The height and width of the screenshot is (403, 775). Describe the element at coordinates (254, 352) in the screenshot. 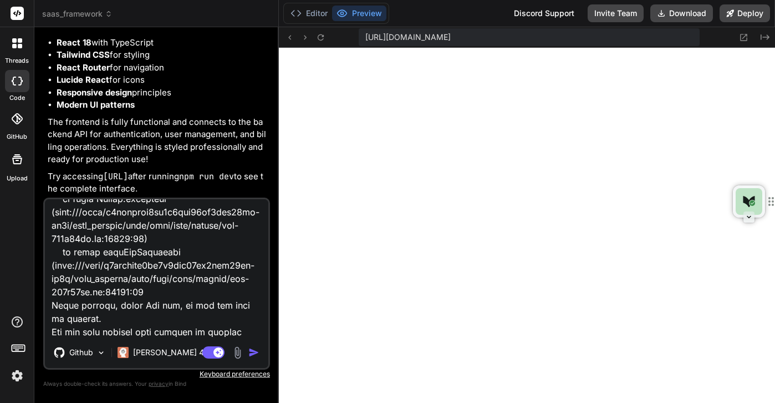

I see `img: icon` at that location.